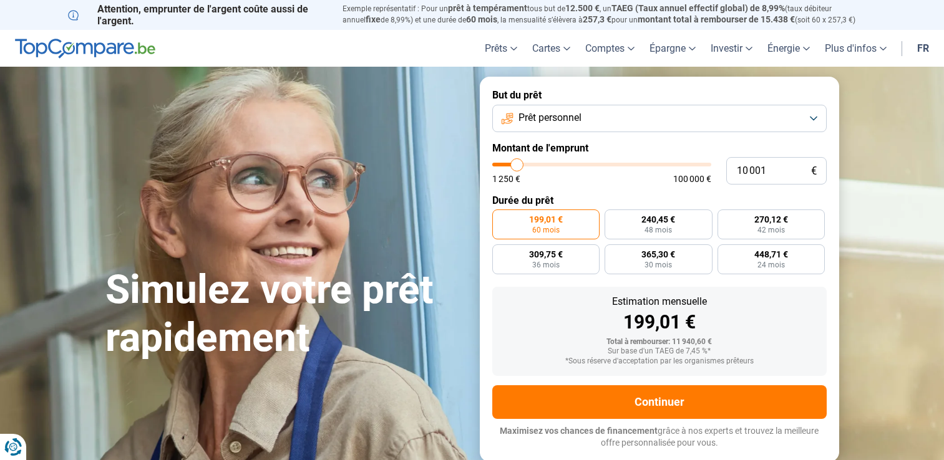  I want to click on span: 240,45 €, so click(658, 220).